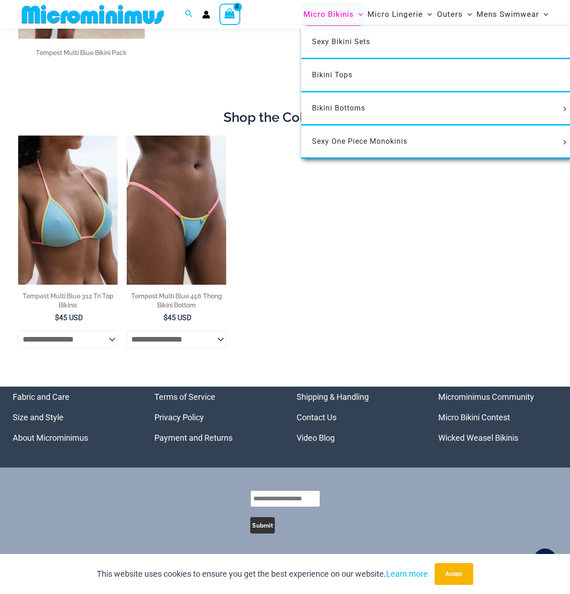 This screenshot has height=594, width=570. What do you see at coordinates (329, 14) in the screenshot?
I see `span: Micro Bikinis` at bounding box center [329, 14].